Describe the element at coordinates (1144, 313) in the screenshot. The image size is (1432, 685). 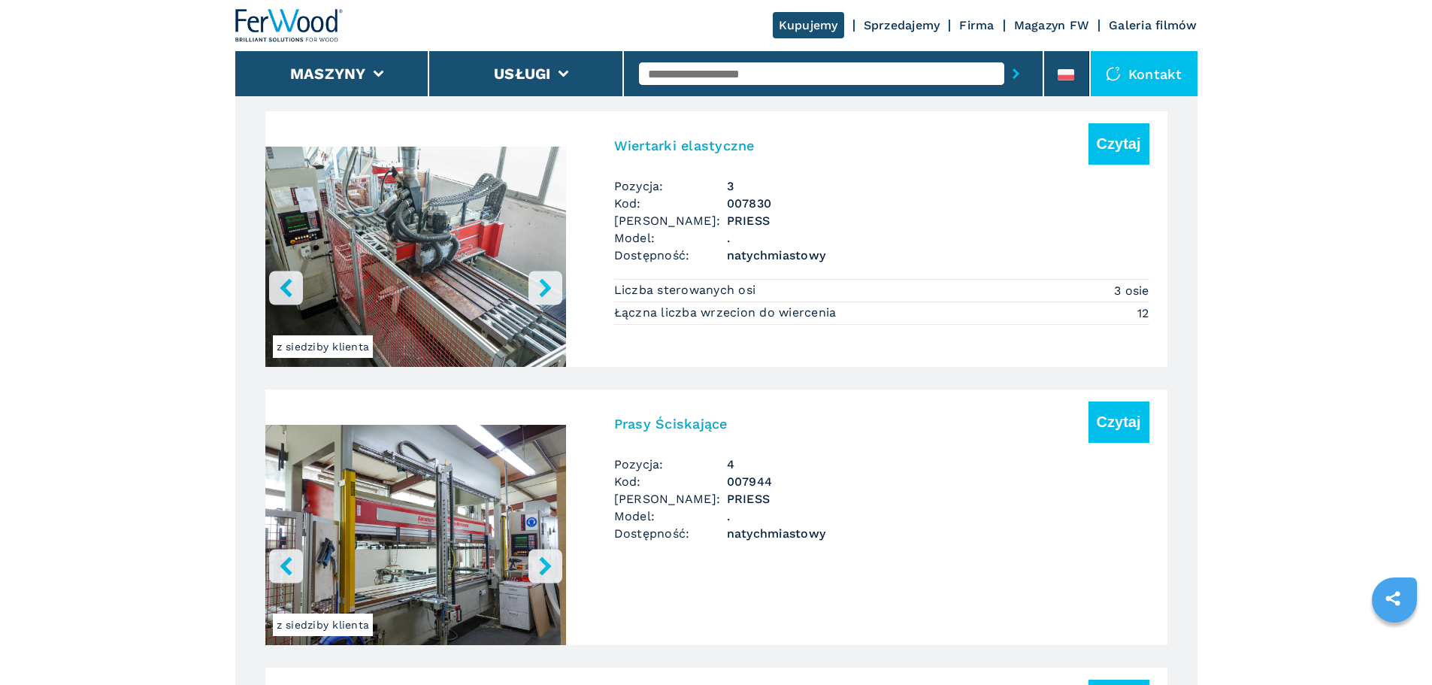
I see `em: 12` at that location.